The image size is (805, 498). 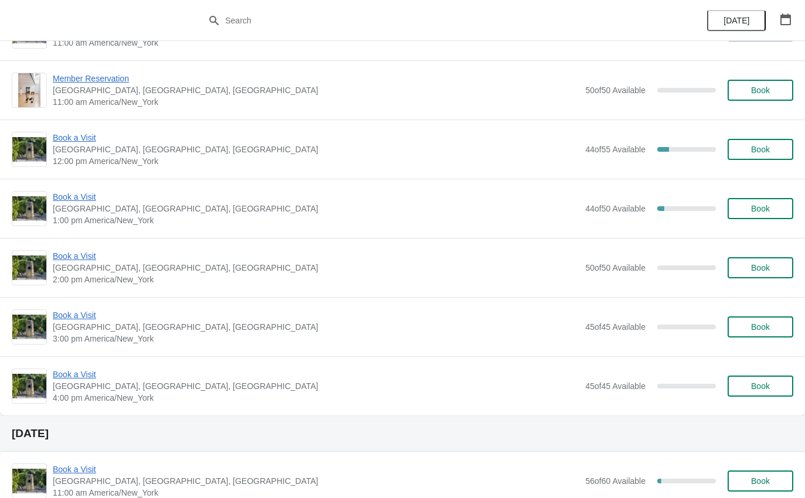 I want to click on input: Search, so click(x=414, y=21).